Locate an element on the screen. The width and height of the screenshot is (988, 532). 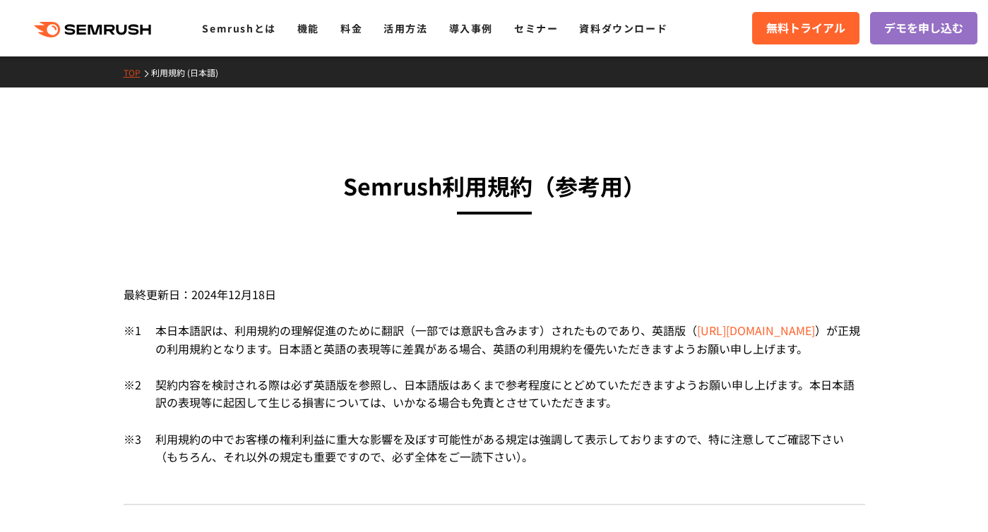
a: 機能 is located at coordinates (308, 28).